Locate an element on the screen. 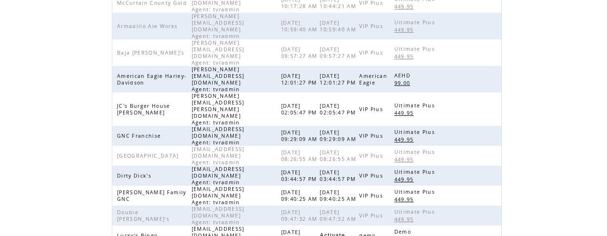  span: AEHD is located at coordinates (403, 76).